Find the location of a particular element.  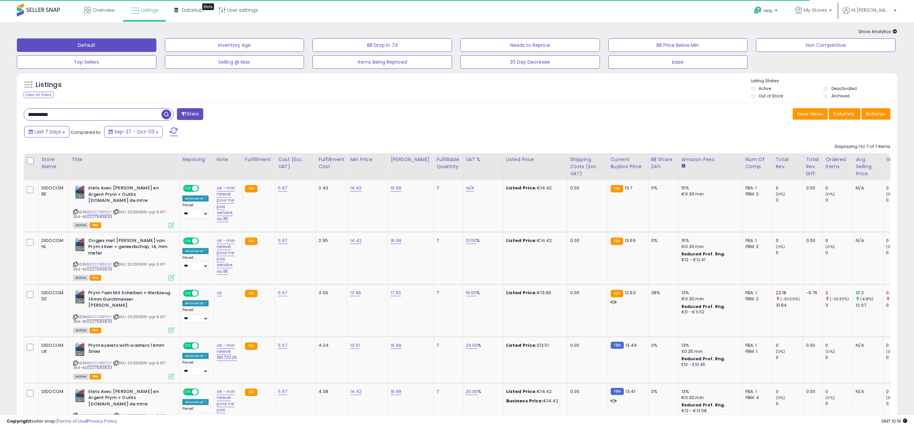

label: Archived is located at coordinates (841, 96).